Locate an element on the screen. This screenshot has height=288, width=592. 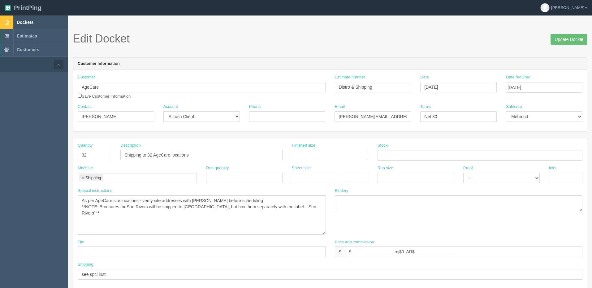
img: logo-3e63b451c926e2ac314895c53de4908e5d424f24456219fb08d385ab2e579770.png is located at coordinates (8, 8).